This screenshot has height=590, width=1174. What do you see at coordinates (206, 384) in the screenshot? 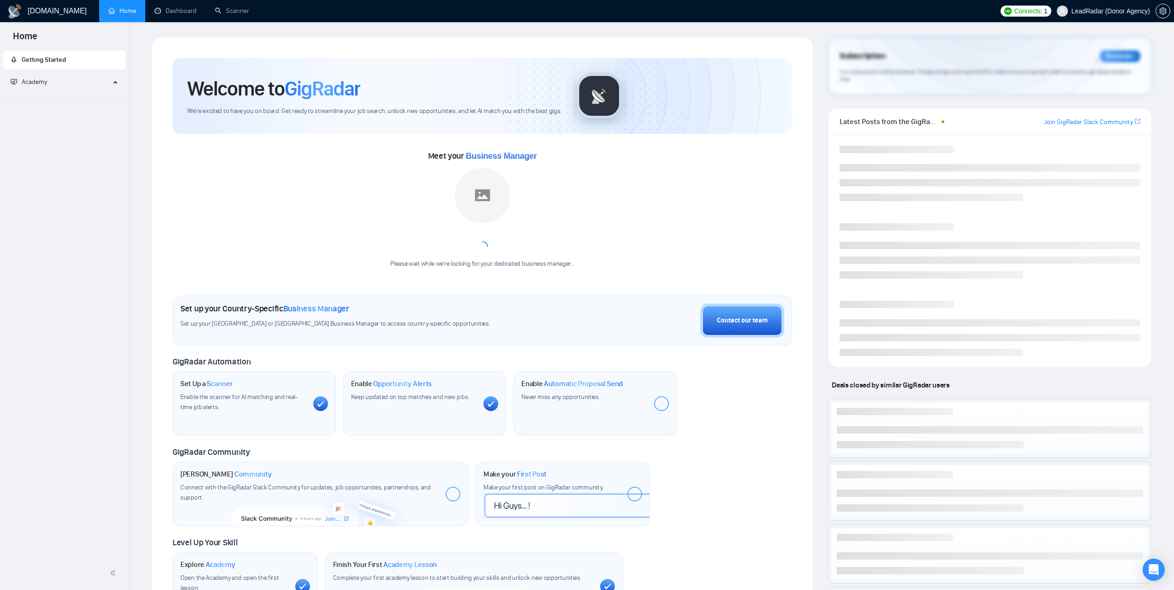
I see `h1: Set Up a` at bounding box center [206, 384].